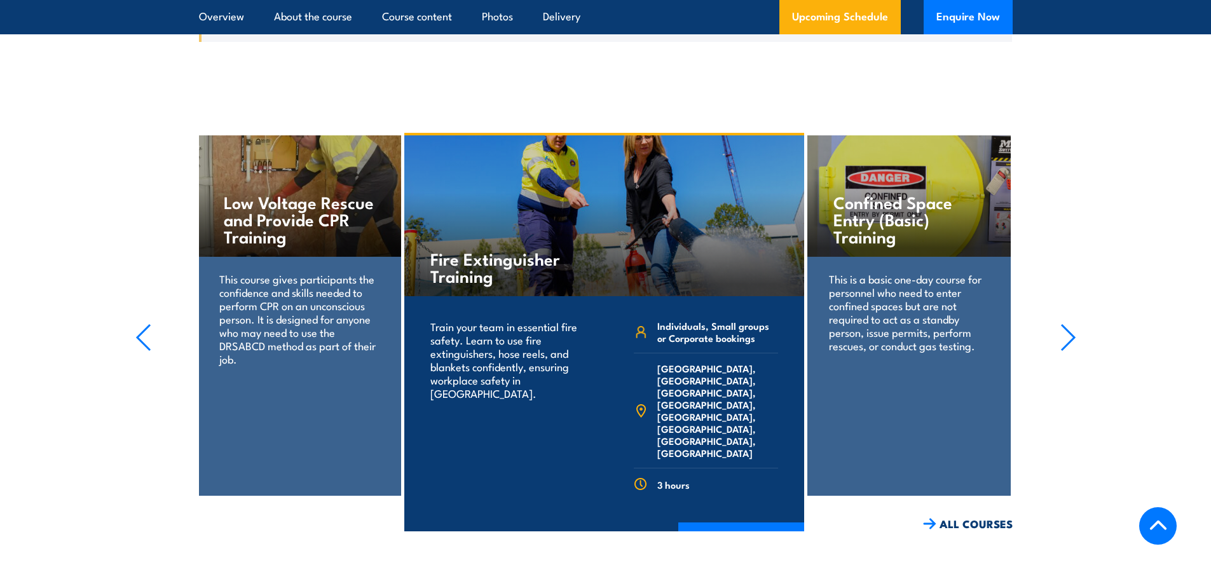 This screenshot has width=1211, height=579. I want to click on p: Train your team in essential fire safety. Learn to use fire extinguishers, hose reels, and blanke..., so click(509, 360).